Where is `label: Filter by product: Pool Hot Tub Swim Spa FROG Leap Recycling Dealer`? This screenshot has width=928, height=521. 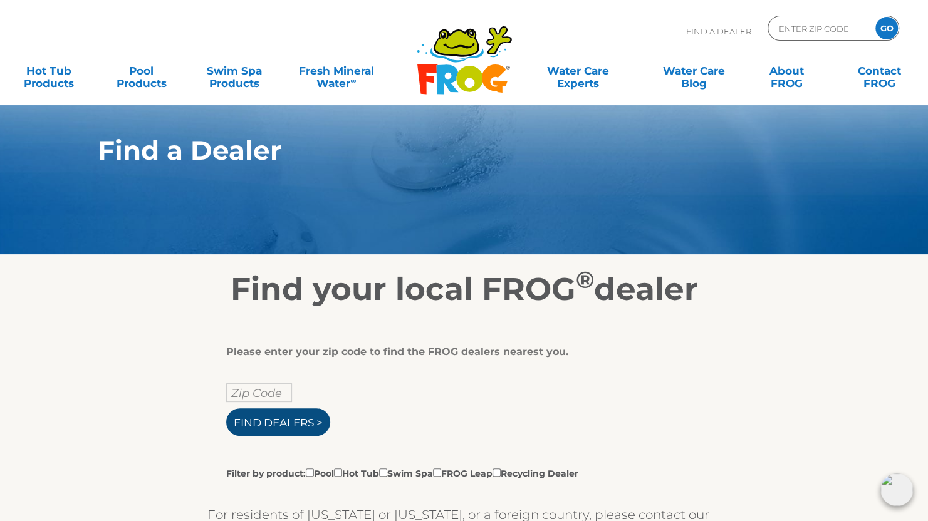
label: Filter by product: Pool Hot Tub Swim Spa FROG Leap Recycling Dealer is located at coordinates (402, 473).